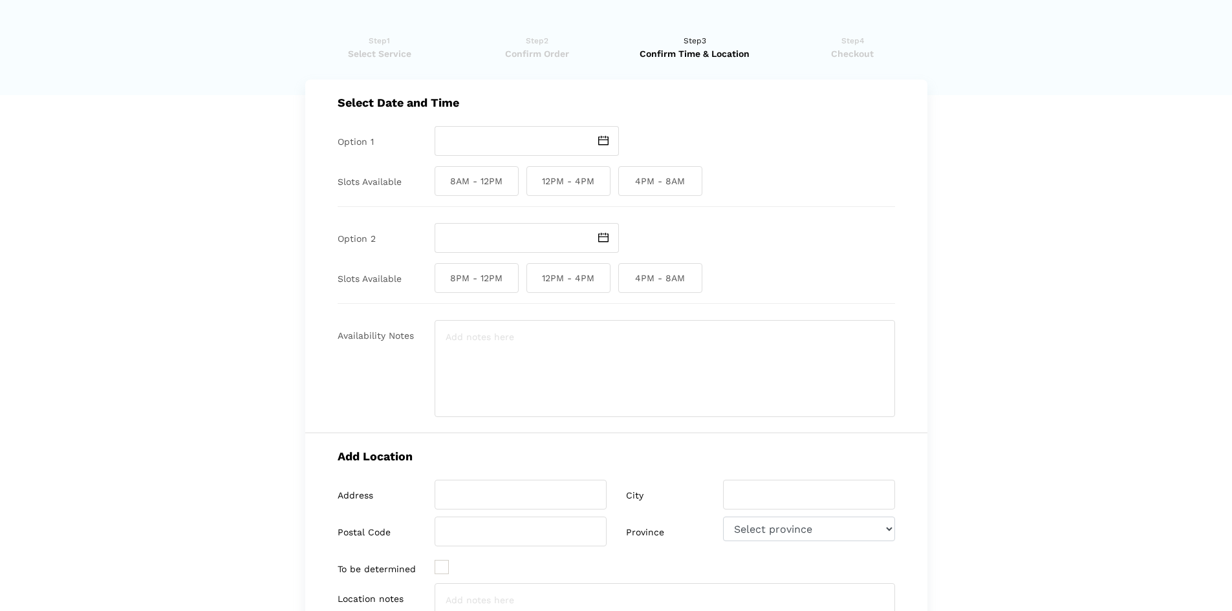  I want to click on span: Select Service, so click(380, 54).